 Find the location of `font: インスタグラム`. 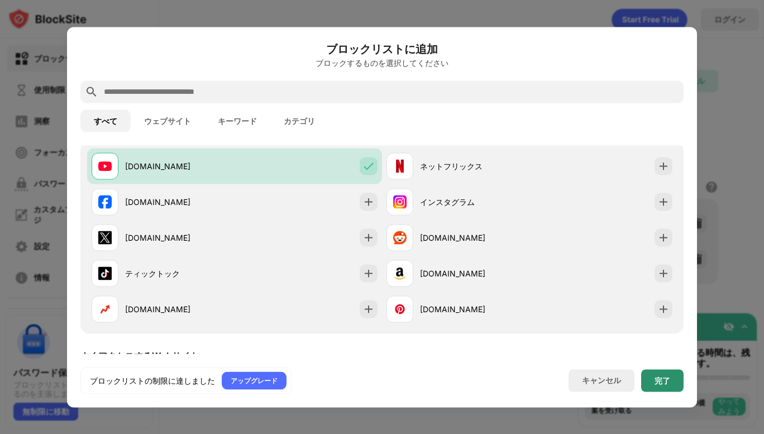

font: インスタグラム is located at coordinates (448, 202).